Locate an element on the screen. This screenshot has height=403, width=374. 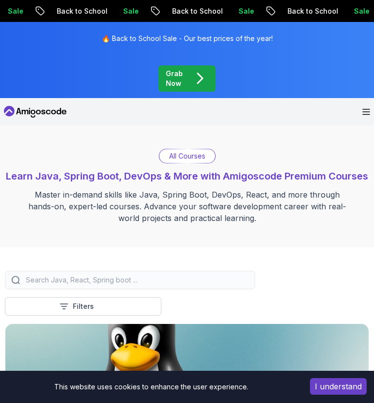
button: Open Menu is located at coordinates (366, 112).